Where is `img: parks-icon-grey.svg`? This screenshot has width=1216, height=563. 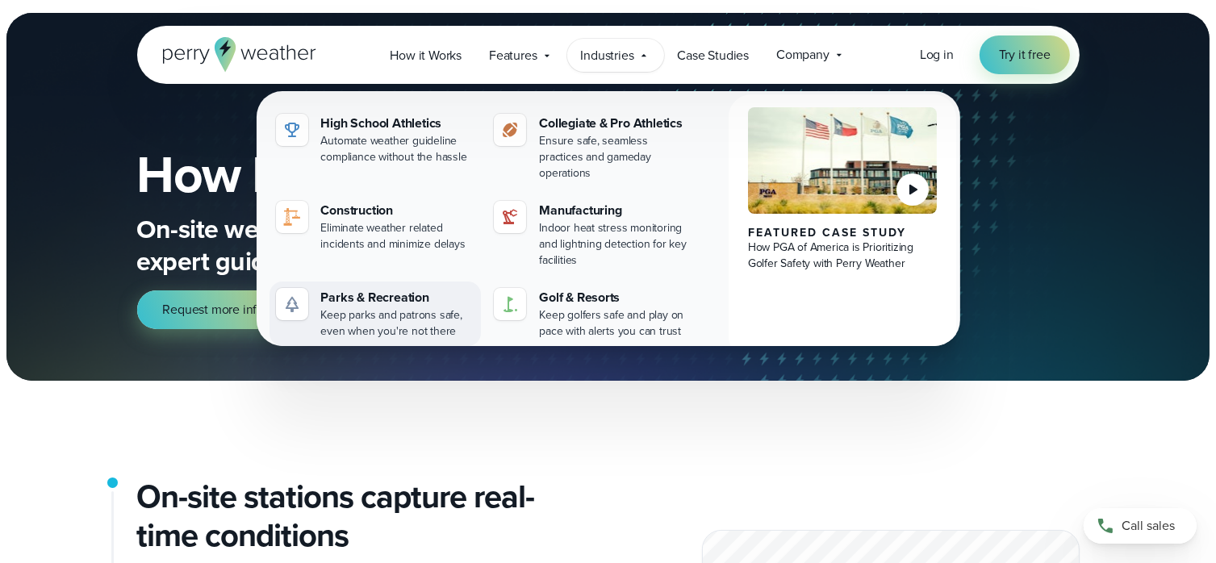
img: parks-icon-grey.svg is located at coordinates (292, 304).